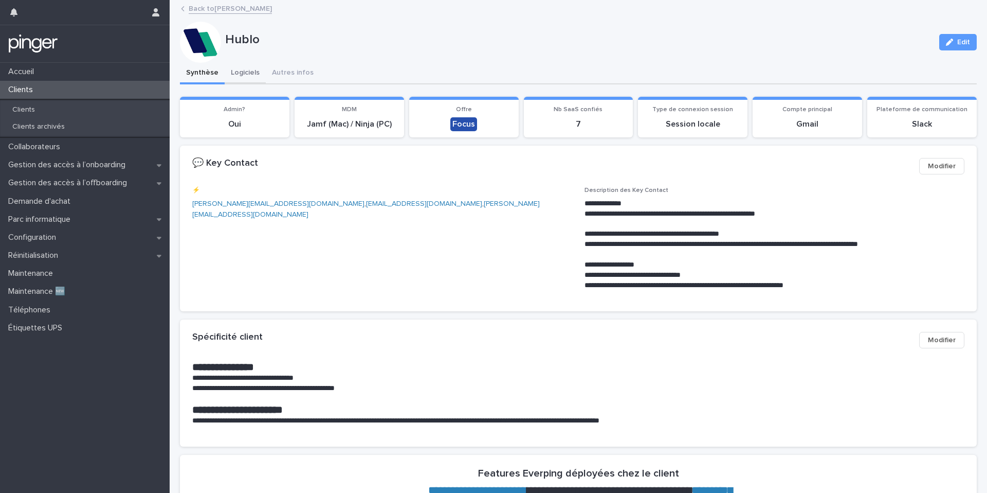 The height and width of the screenshot is (493, 987). What do you see at coordinates (41, 201) in the screenshot?
I see `p: Demande d'achat` at bounding box center [41, 201].